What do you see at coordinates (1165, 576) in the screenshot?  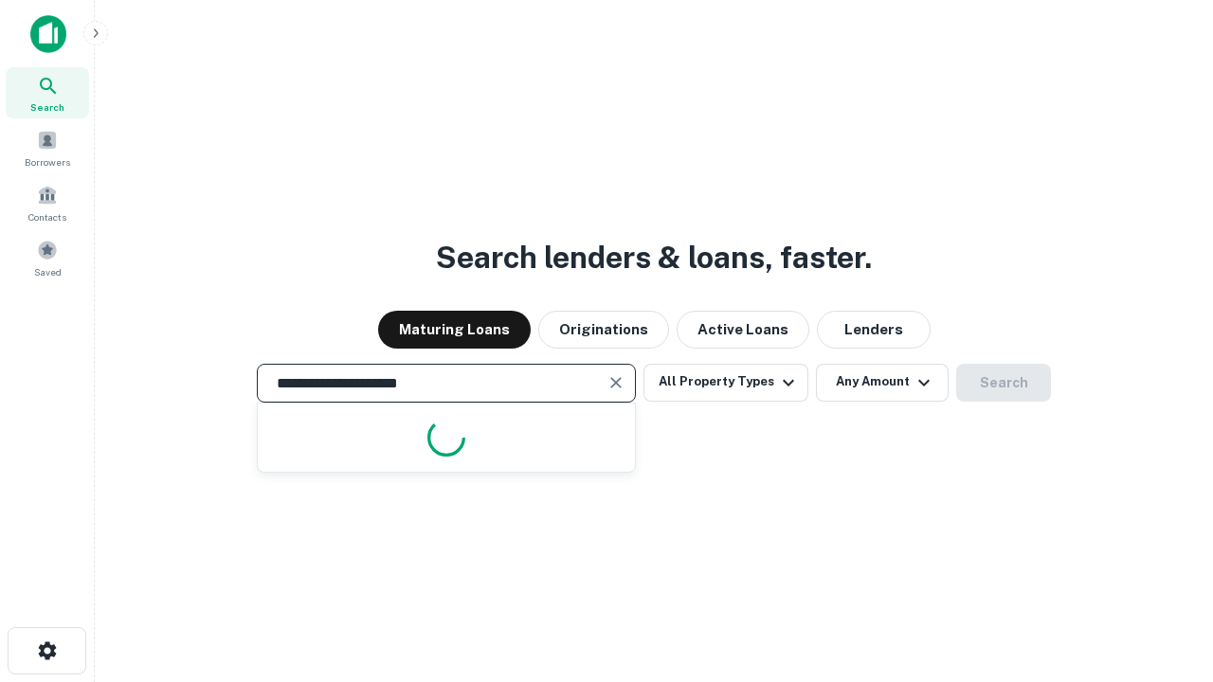 I see `div: Chat Widget` at bounding box center [1165, 576].